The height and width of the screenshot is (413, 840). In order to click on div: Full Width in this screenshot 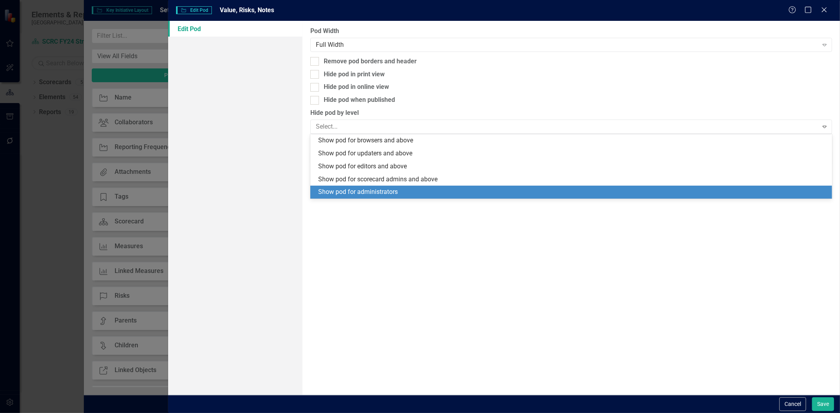, I will do `click(567, 44)`.